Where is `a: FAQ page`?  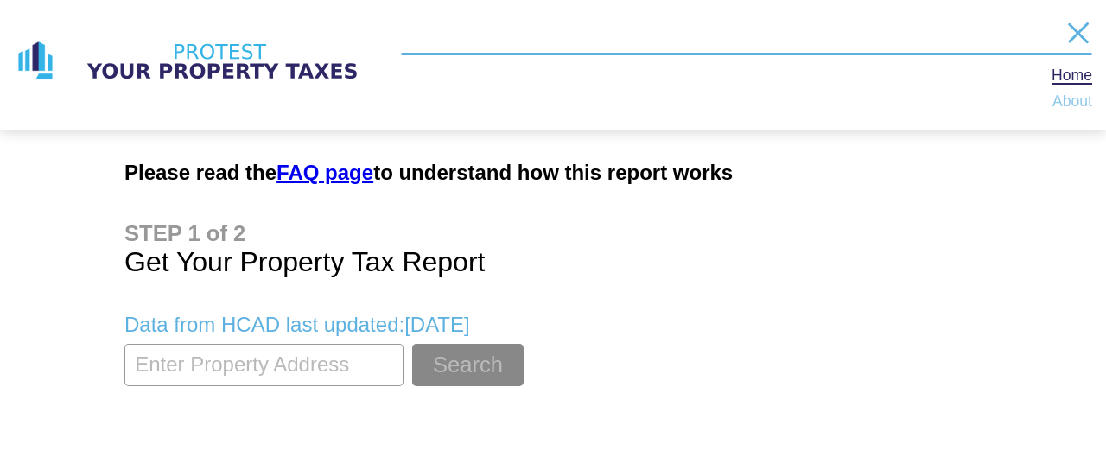
a: FAQ page is located at coordinates (325, 172).